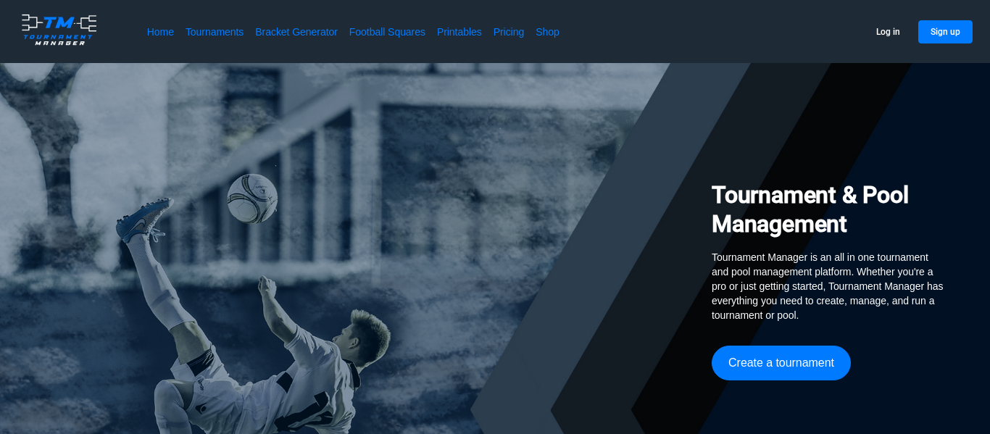  I want to click on button: Log in, so click(888, 32).